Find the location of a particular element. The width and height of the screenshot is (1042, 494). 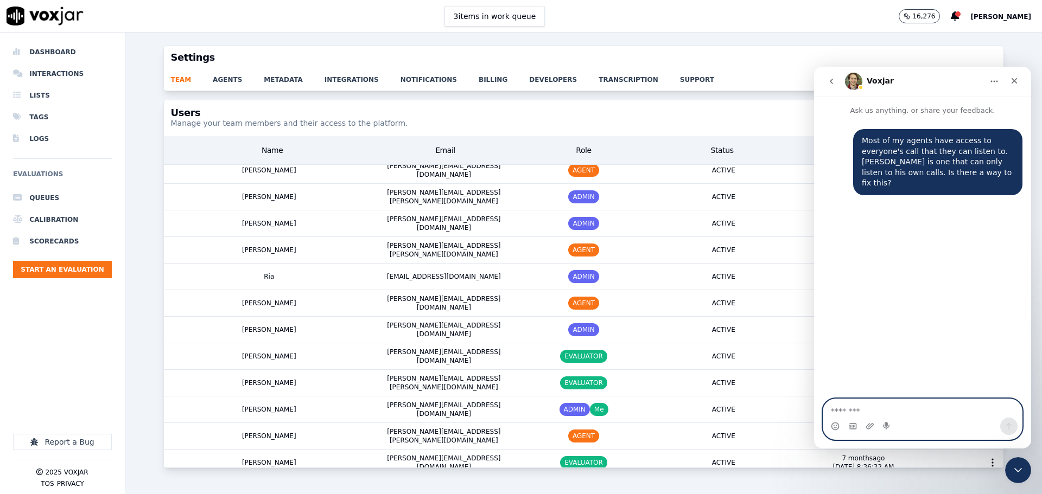

p: 16,276 is located at coordinates (924, 16).